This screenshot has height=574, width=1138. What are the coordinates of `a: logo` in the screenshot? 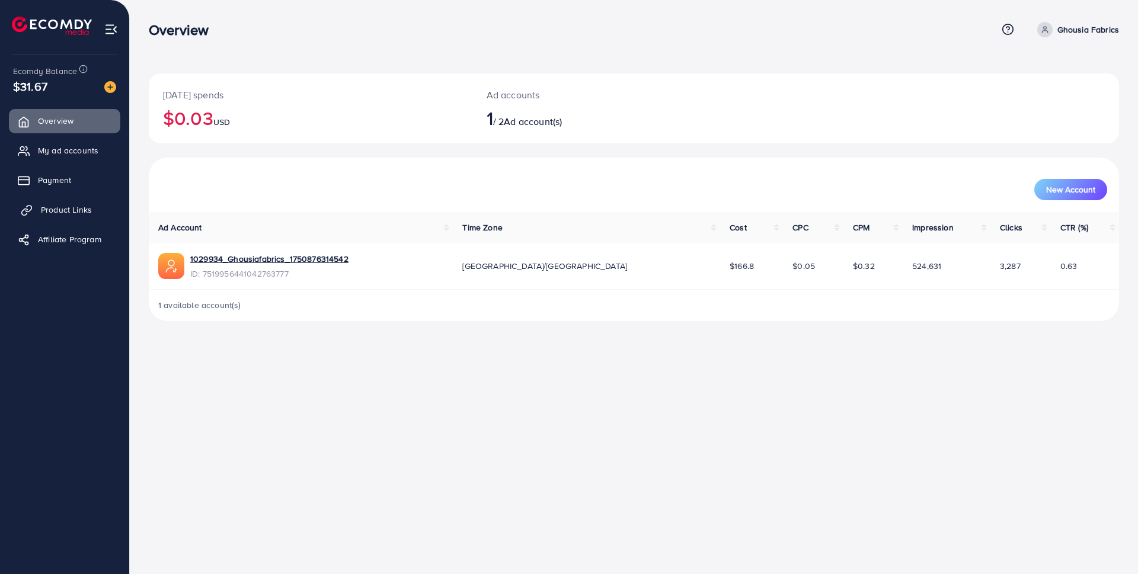 It's located at (52, 25).